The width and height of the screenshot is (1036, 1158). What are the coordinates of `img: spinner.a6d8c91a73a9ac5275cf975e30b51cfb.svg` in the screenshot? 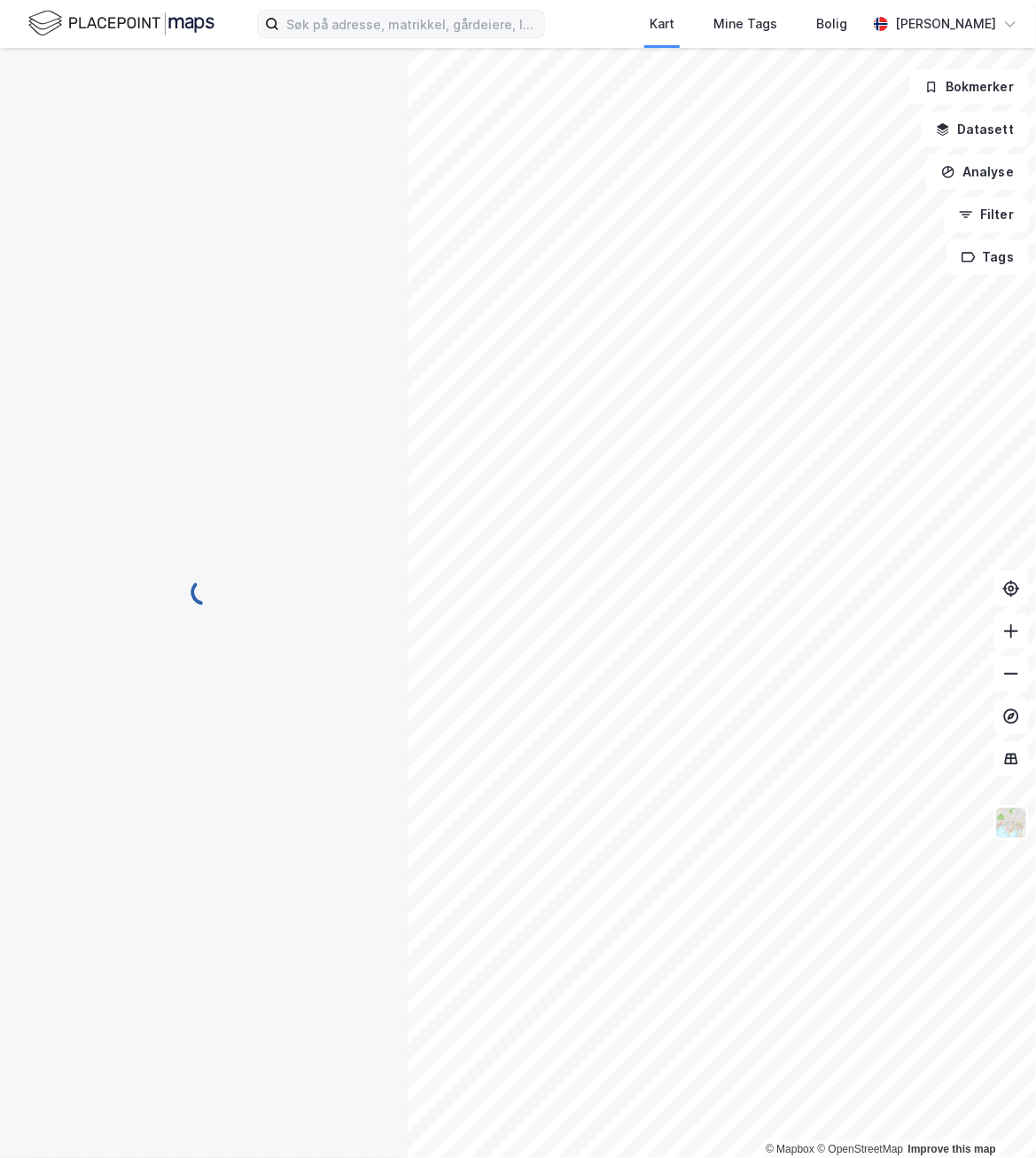 It's located at (204, 592).